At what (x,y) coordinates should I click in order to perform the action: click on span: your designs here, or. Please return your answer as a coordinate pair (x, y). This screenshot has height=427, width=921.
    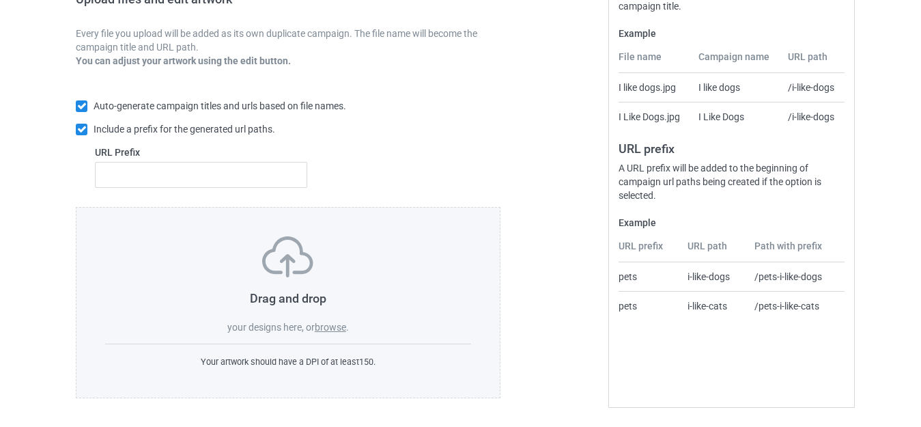
    Looking at the image, I should click on (271, 327).